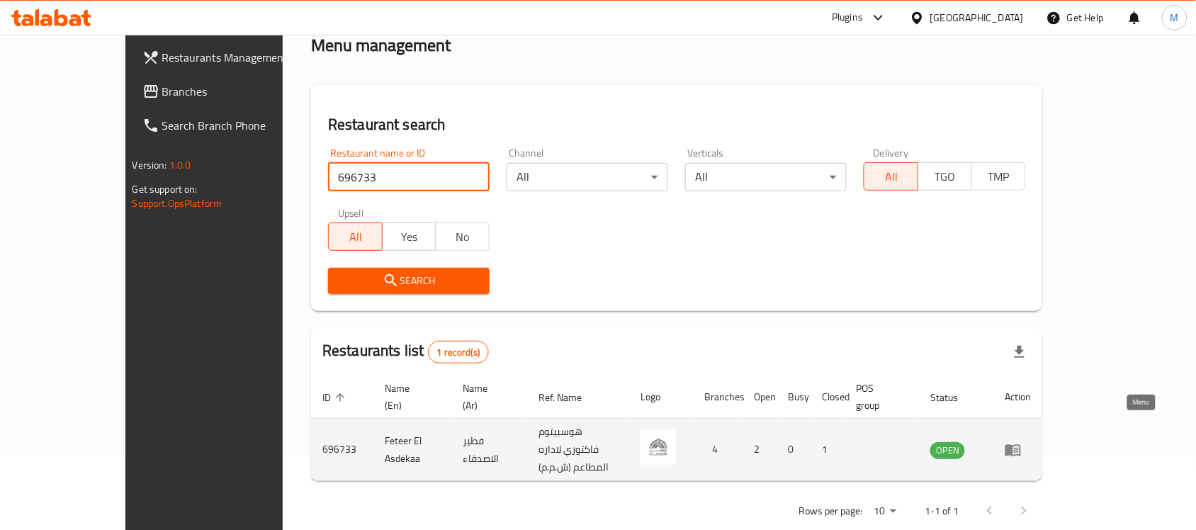  Describe the element at coordinates (149, 165) in the screenshot. I see `span: Version:` at that location.